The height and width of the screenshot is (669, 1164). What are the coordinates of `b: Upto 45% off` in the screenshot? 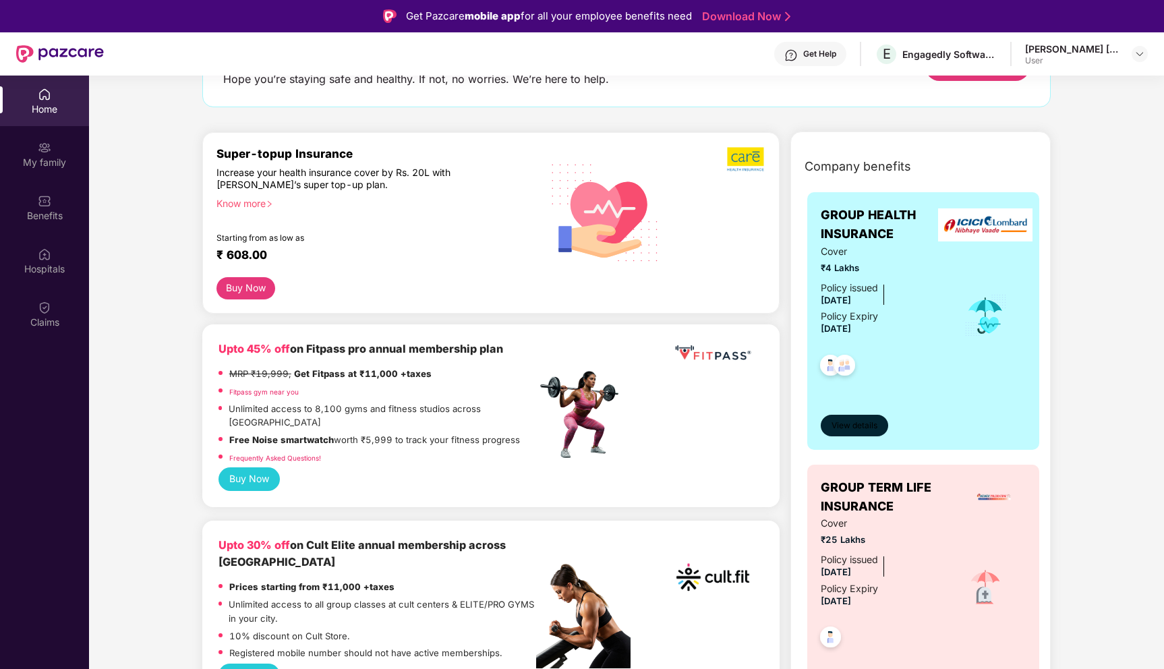 It's located at (254, 349).